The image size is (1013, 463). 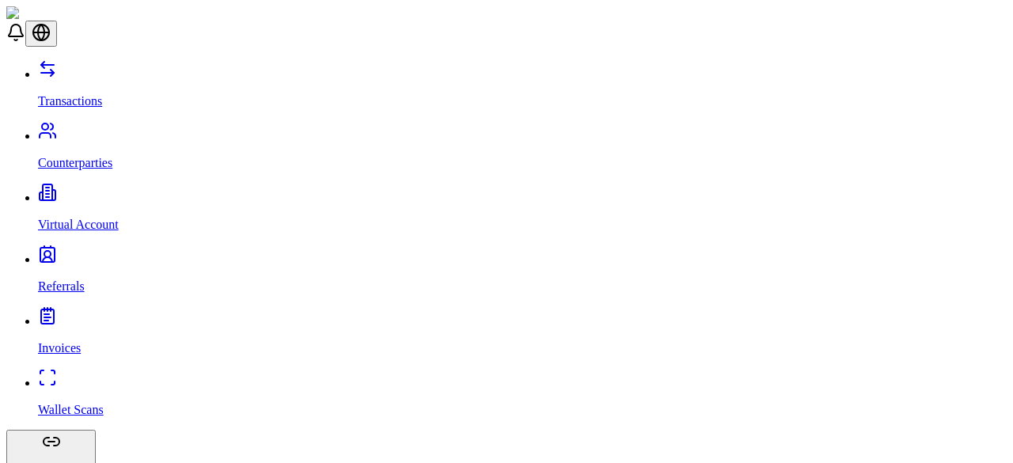 I want to click on a: Wallet Scans, so click(x=522, y=396).